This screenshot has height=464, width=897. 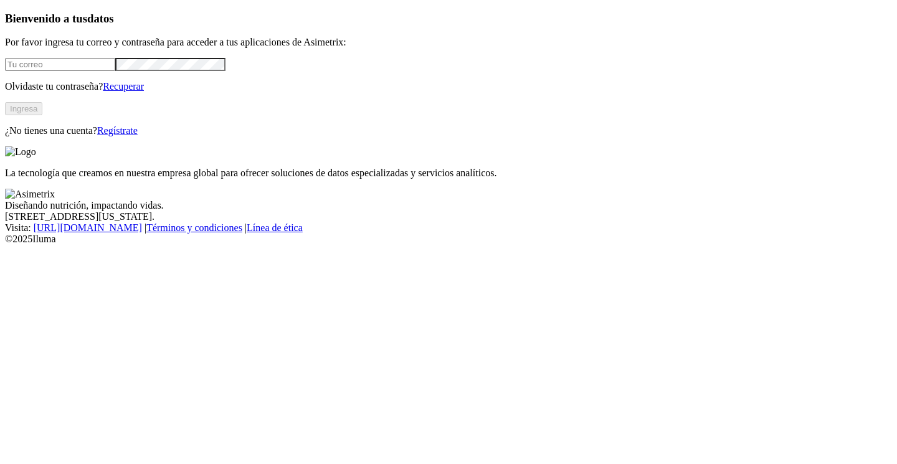 What do you see at coordinates (275, 227) in the screenshot?
I see `a: Línea de ética` at bounding box center [275, 227].